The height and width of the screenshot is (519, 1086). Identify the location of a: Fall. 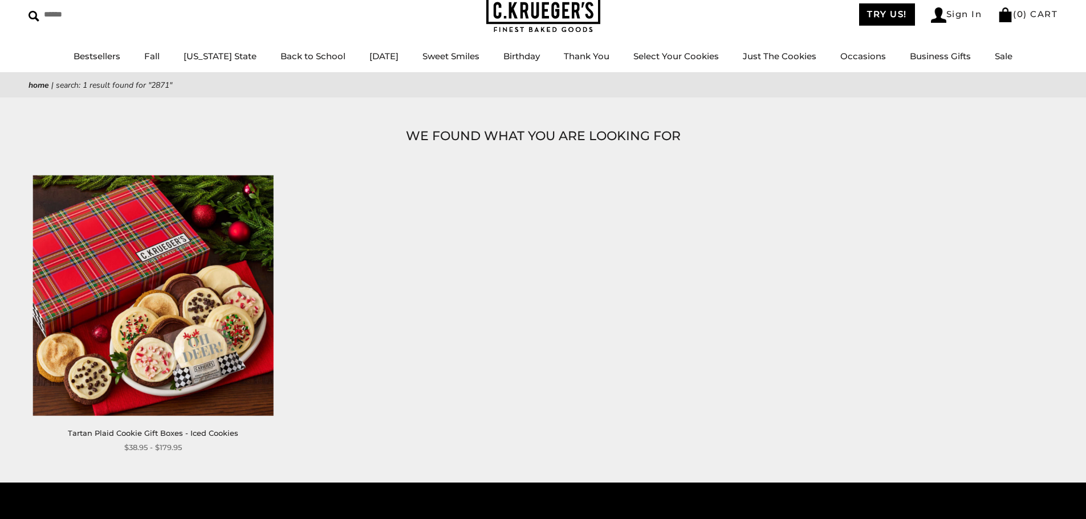
(152, 56).